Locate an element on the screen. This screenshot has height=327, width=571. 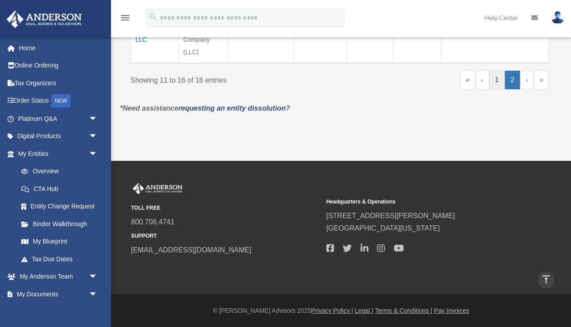
a: My Entitiesarrow_drop_down is located at coordinates (56, 154).